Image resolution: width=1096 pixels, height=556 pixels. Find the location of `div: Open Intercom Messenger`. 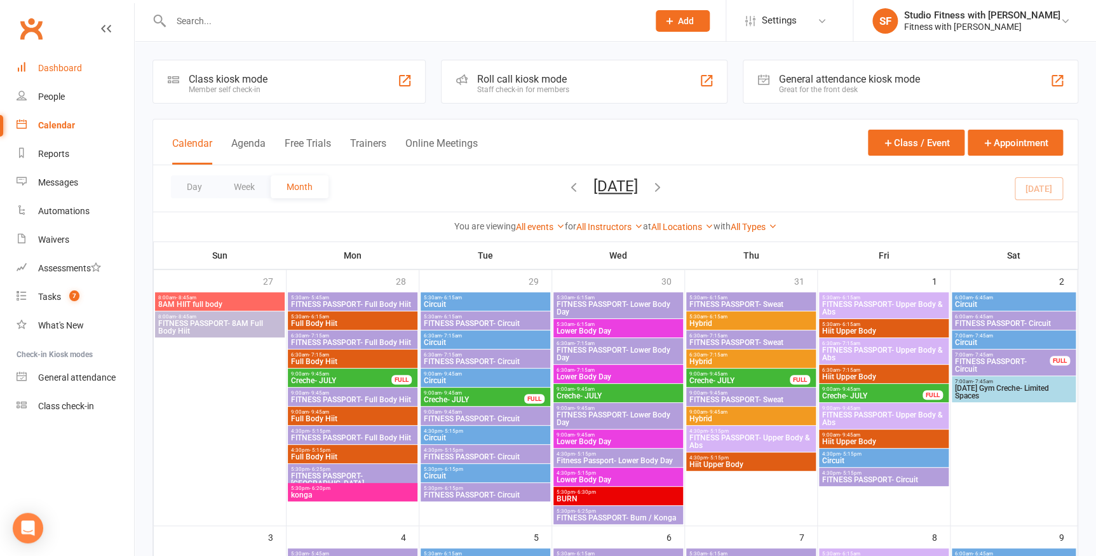

div: Open Intercom Messenger is located at coordinates (28, 528).